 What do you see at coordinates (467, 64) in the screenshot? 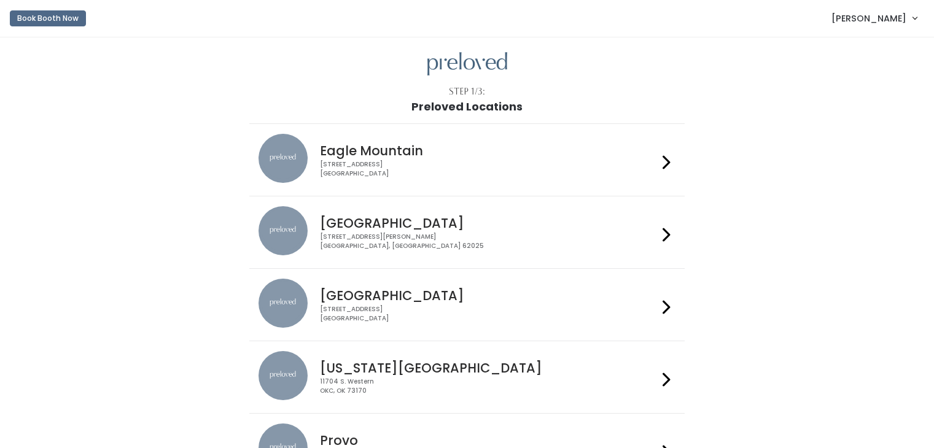
I see `img: preloved logo` at bounding box center [467, 64].